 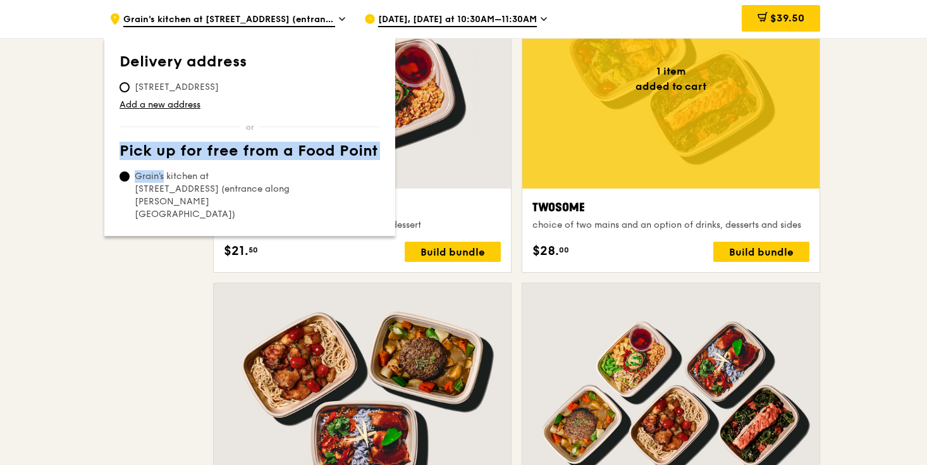 What do you see at coordinates (788, 18) in the screenshot?
I see `span: $39.50` at bounding box center [788, 18].